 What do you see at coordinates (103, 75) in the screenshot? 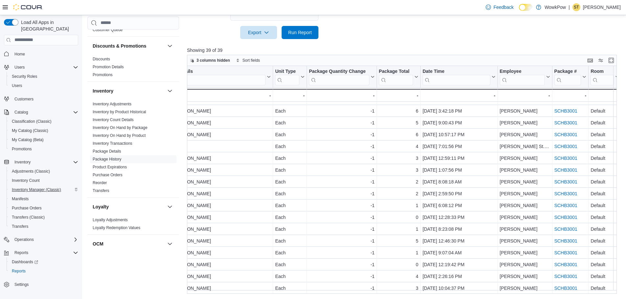
I see `a: Promotions` at bounding box center [103, 75].